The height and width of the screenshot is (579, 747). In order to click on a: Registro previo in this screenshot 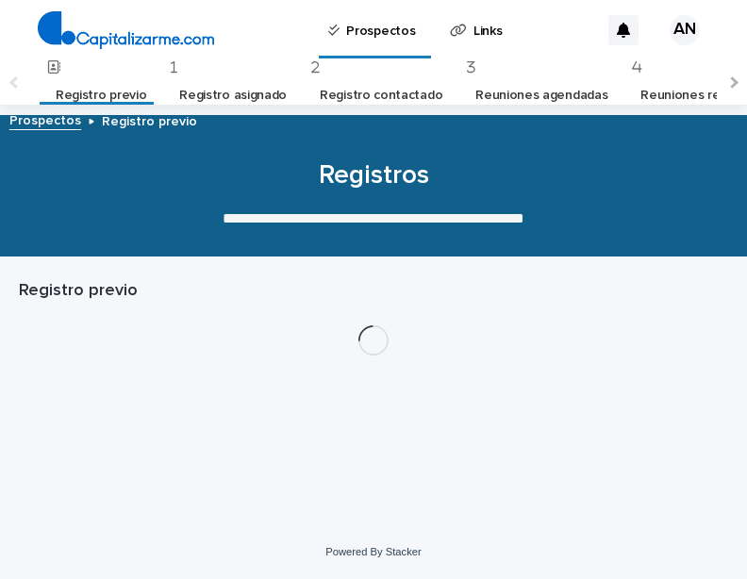, I will do `click(101, 95)`.